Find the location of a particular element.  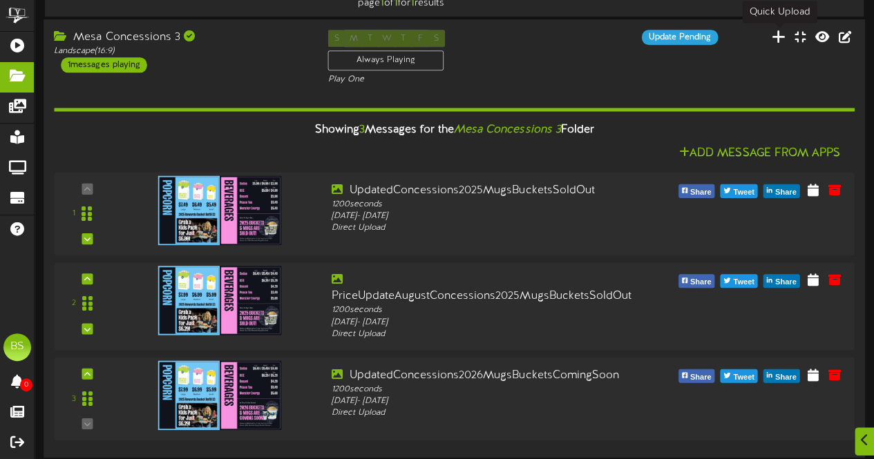

div: Play One is located at coordinates (454, 79).